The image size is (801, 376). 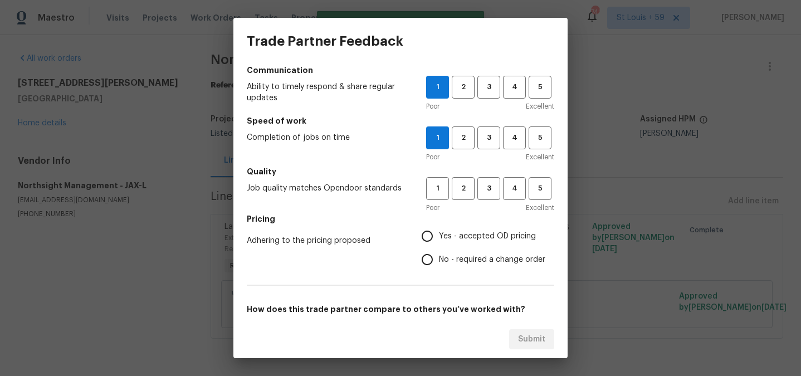 I want to click on h3: Trade Partner Feedback, so click(x=325, y=41).